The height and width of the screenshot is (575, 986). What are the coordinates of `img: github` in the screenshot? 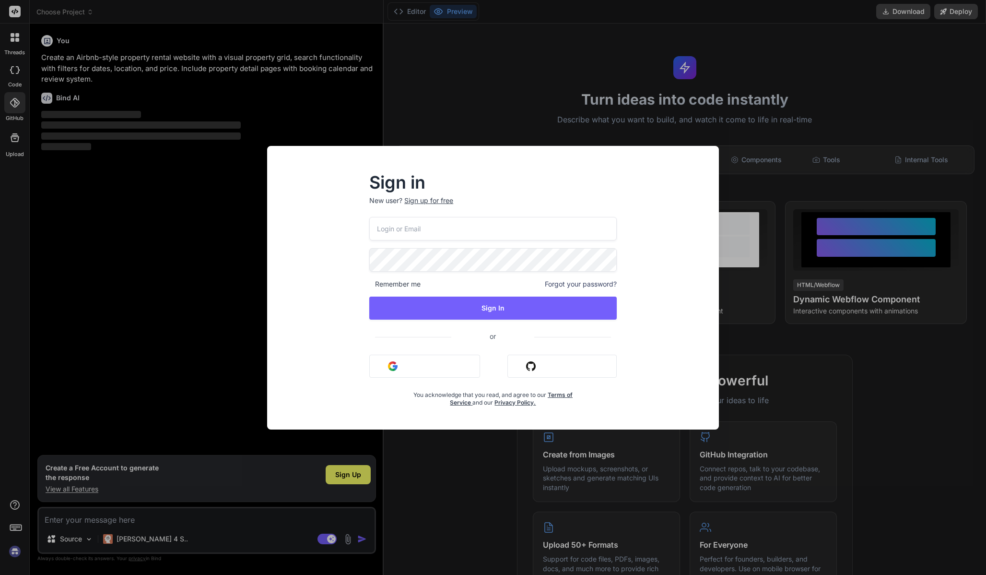 It's located at (531, 366).